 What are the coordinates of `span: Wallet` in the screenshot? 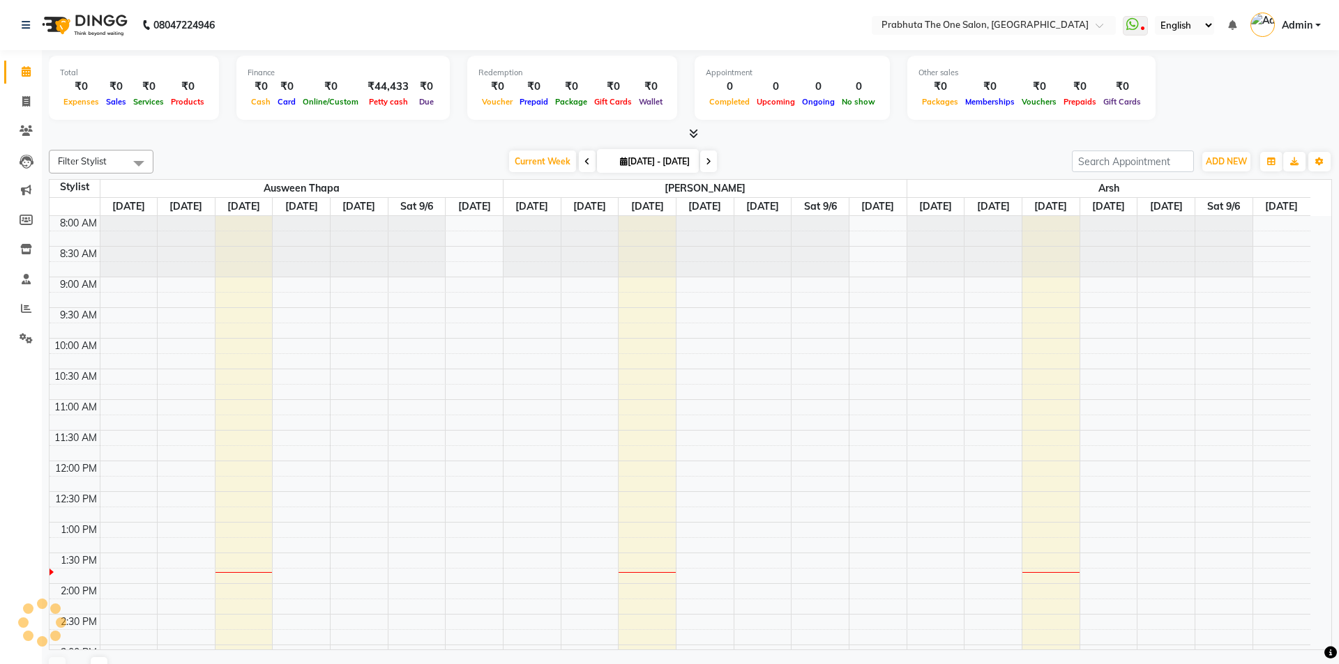 It's located at (650, 102).